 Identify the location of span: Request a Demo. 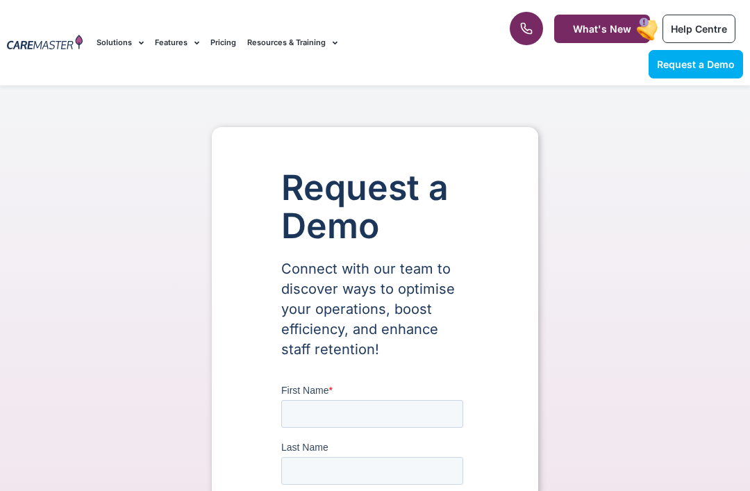
(696, 64).